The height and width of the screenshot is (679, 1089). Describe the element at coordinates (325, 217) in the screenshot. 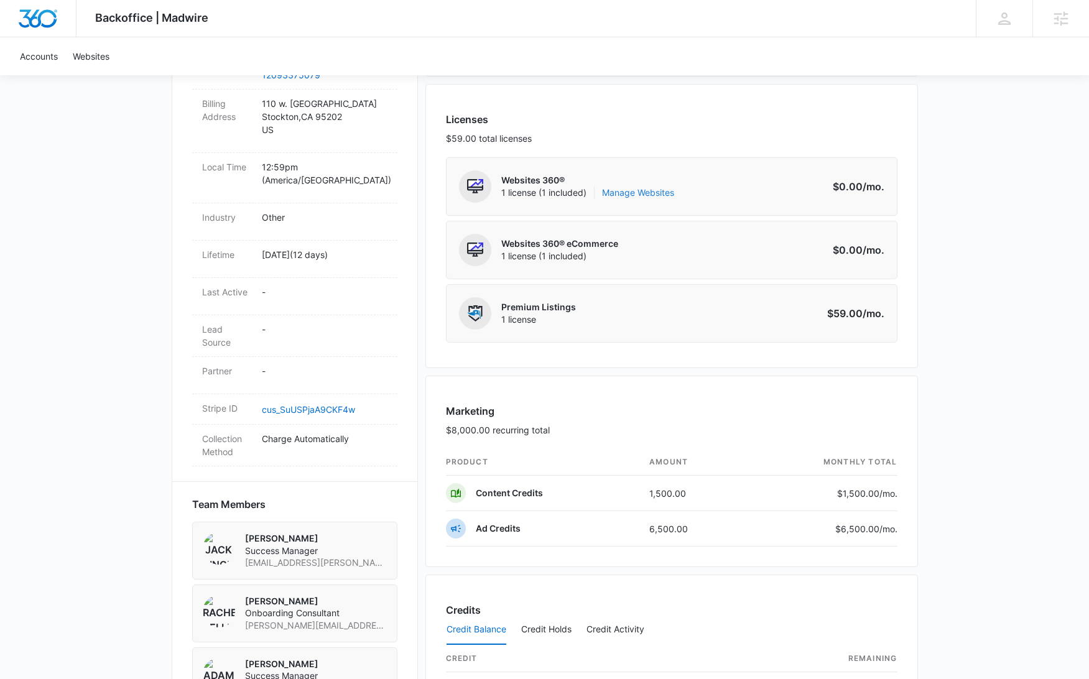

I see `p: Other` at that location.